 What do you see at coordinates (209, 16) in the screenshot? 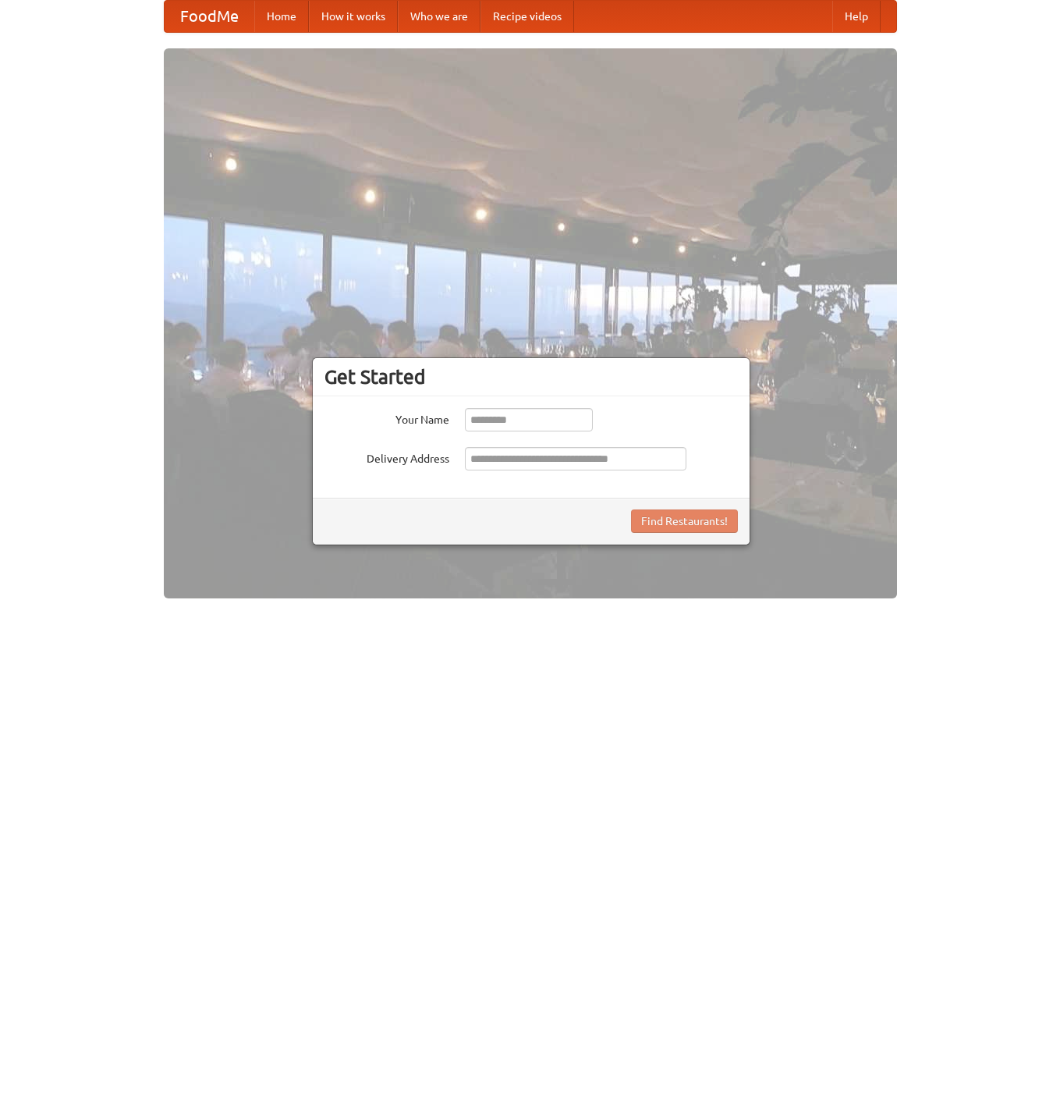
I see `a: FoodMe` at bounding box center [209, 16].